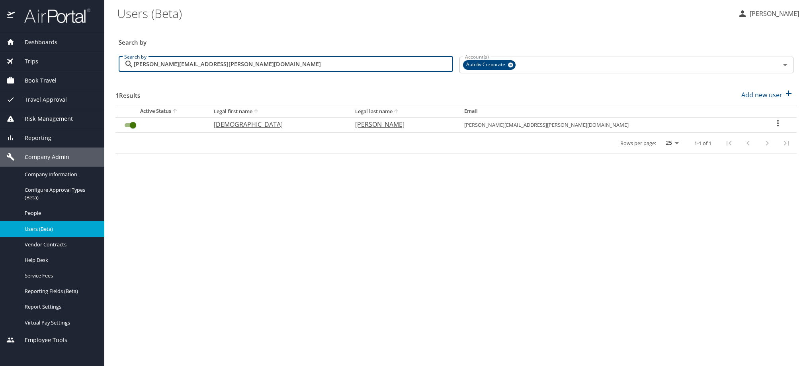  What do you see at coordinates (60, 174) in the screenshot?
I see `span: Company Information` at bounding box center [60, 174].